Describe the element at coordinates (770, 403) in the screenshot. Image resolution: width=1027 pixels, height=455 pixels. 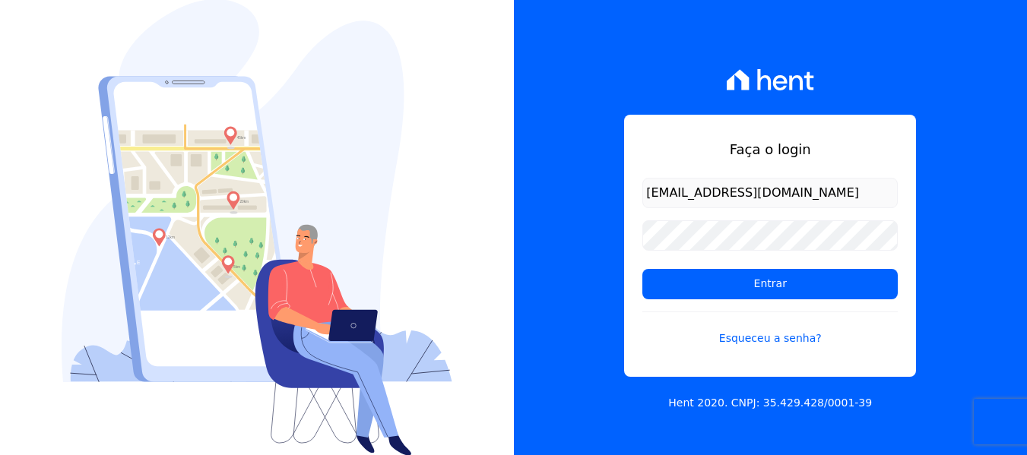
I see `p: Hent 2020. CNPJ: 35.429.428/0001-39` at that location.